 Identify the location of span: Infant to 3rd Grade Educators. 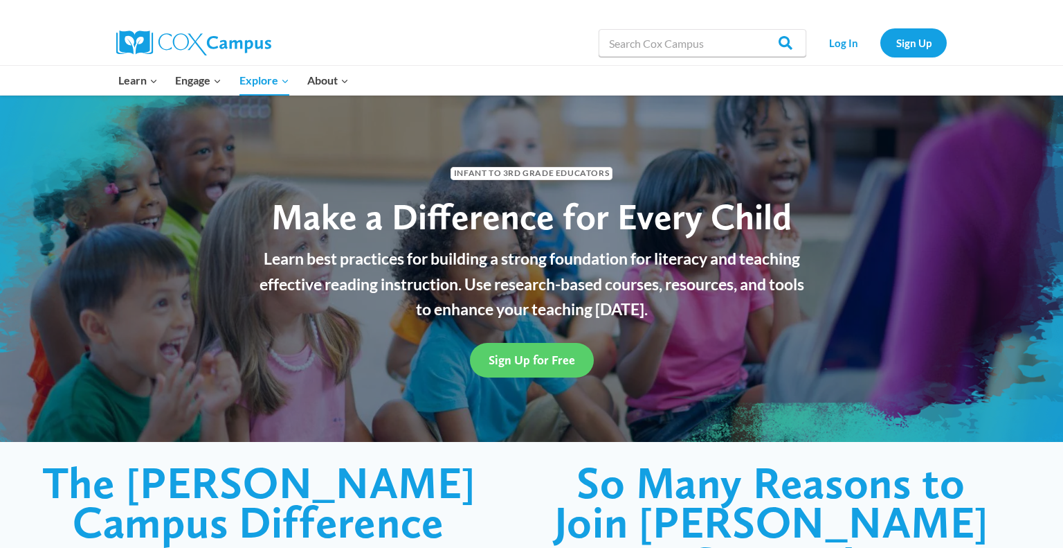
(532, 173).